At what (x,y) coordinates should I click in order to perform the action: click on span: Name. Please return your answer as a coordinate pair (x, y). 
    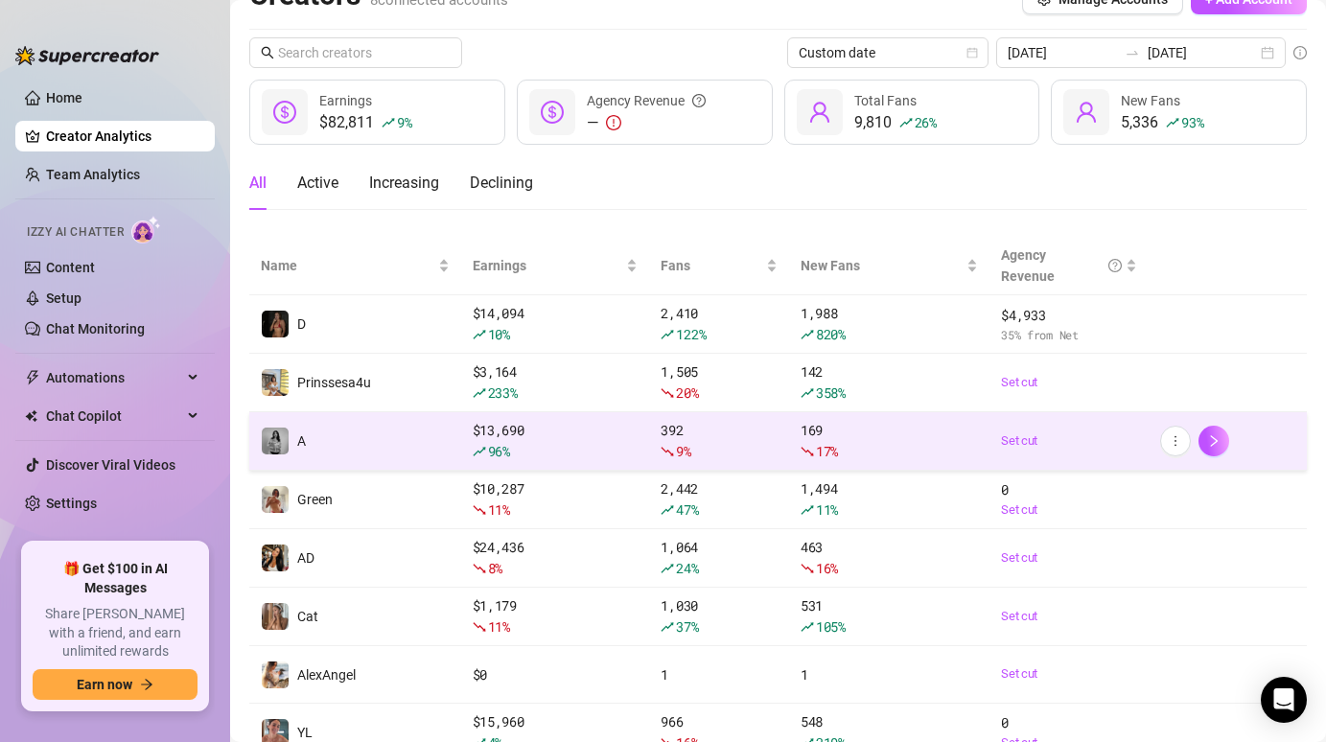
    Looking at the image, I should click on (347, 266).